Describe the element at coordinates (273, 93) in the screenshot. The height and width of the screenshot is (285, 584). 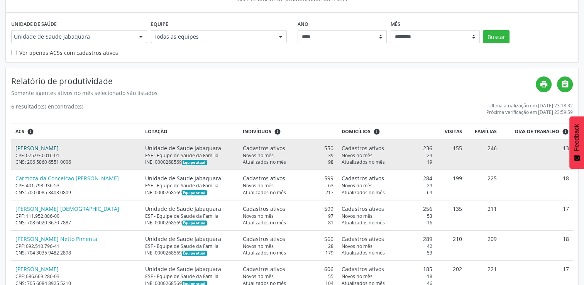
I see `div: Somente agentes ativos no mês selecionado são listados` at that location.